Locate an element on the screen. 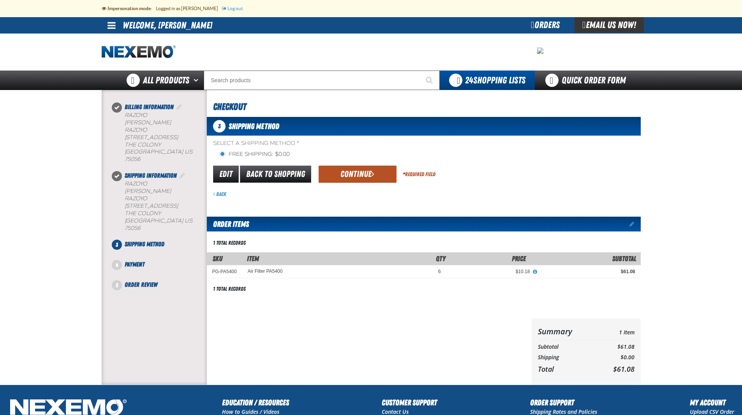 This screenshot has width=742, height=415. button: You have 24 Shopping Lists. Open to view details is located at coordinates (487, 80).